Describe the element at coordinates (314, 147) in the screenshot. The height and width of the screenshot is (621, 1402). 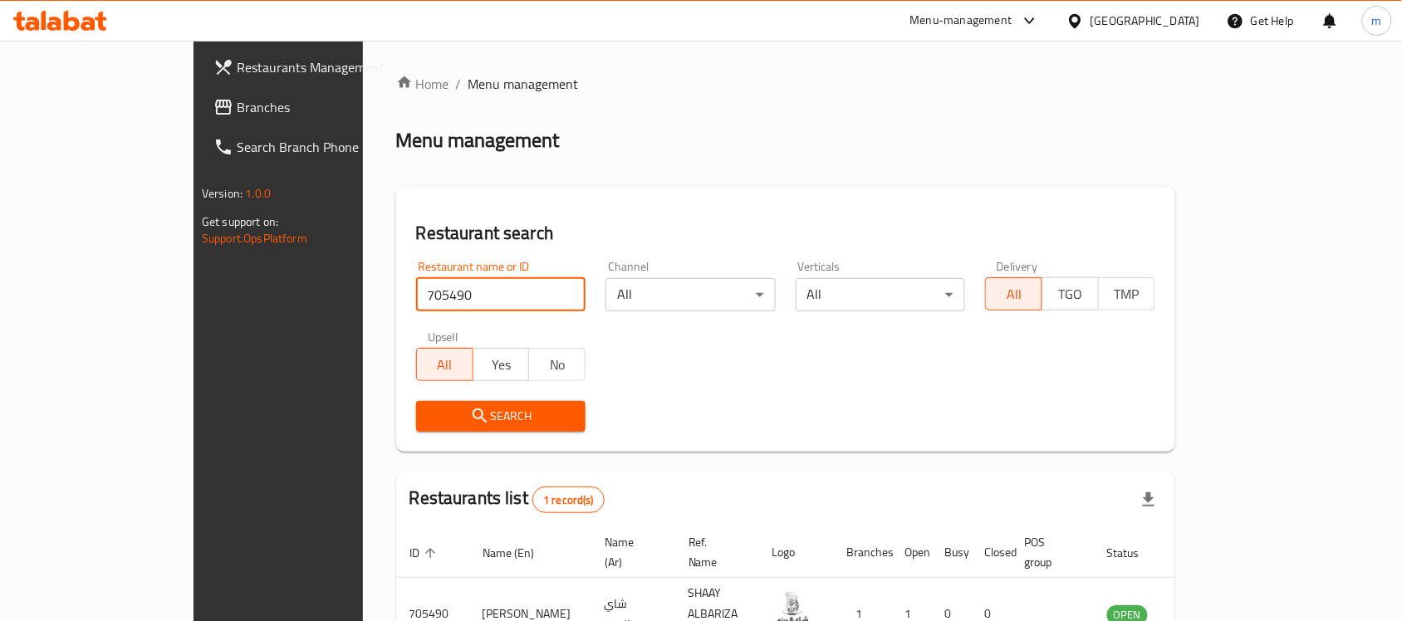
I see `a: Search Branch Phone` at that location.